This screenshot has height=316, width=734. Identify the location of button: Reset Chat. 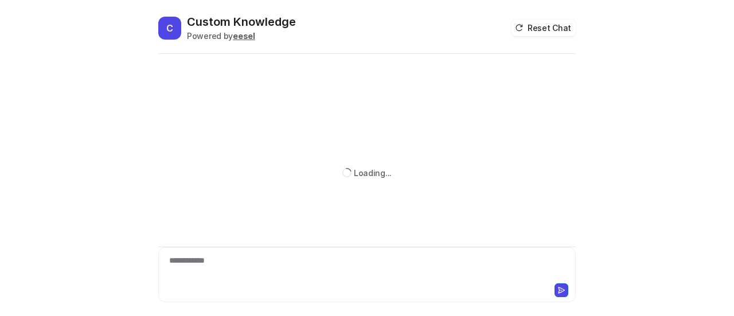
(543, 28).